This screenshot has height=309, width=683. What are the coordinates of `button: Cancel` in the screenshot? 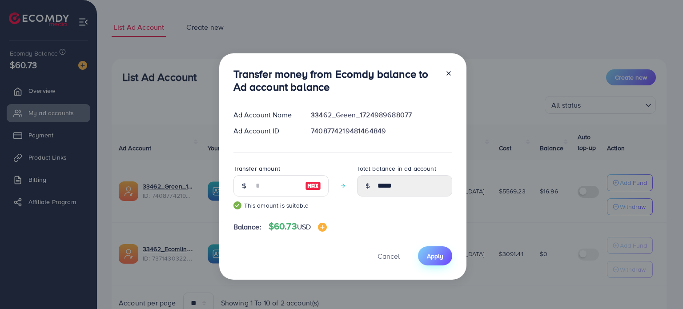 It's located at (388, 256).